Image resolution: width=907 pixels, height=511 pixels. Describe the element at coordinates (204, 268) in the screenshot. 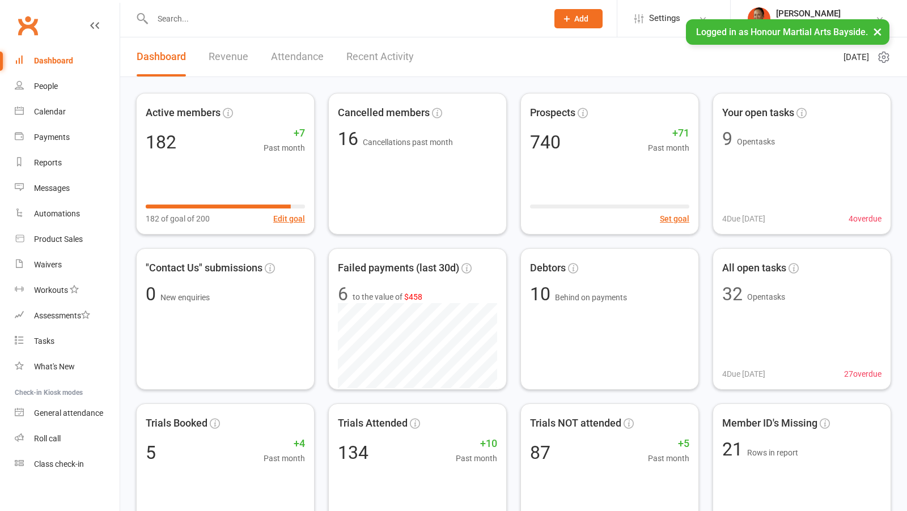

I see `span: "Contact Us" submissions` at that location.